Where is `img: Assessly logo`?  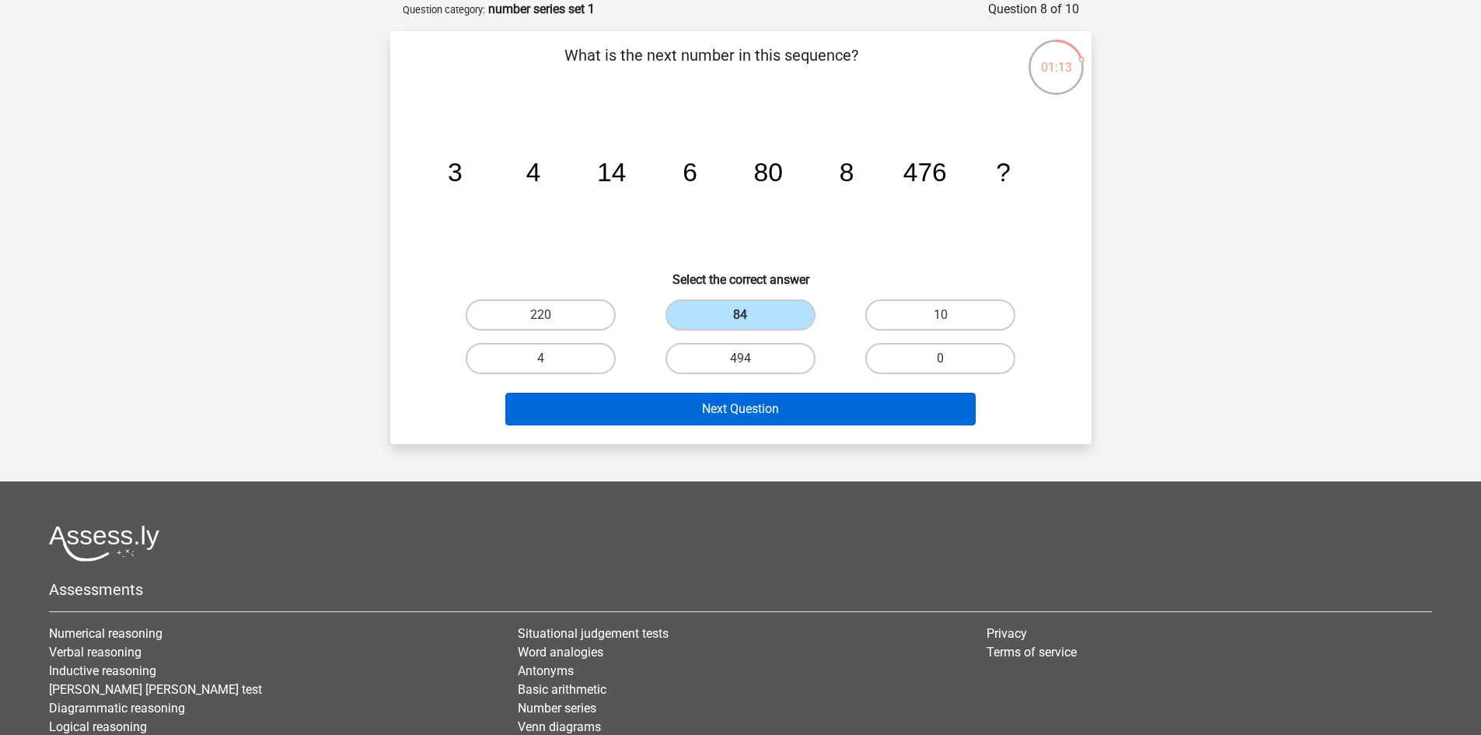 img: Assessly logo is located at coordinates (104, 543).